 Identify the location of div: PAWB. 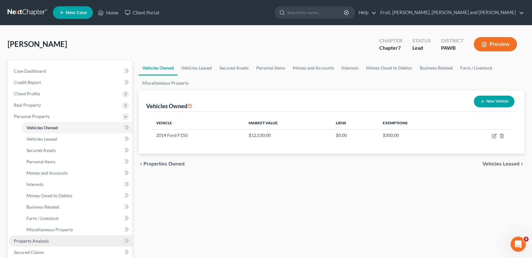
(452, 48).